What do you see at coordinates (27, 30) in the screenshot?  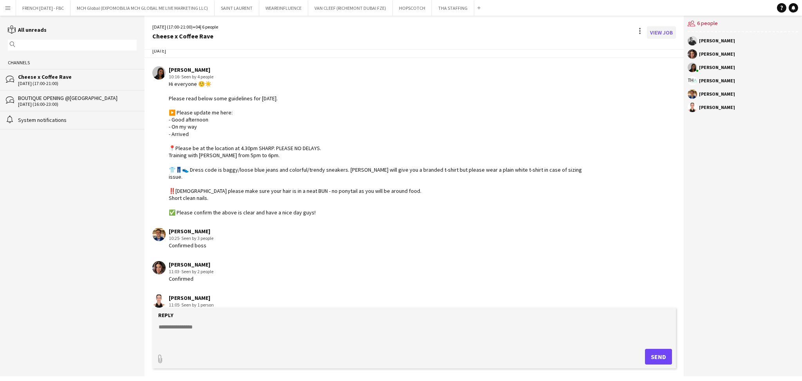 I see `a: All unreads` at bounding box center [27, 30].